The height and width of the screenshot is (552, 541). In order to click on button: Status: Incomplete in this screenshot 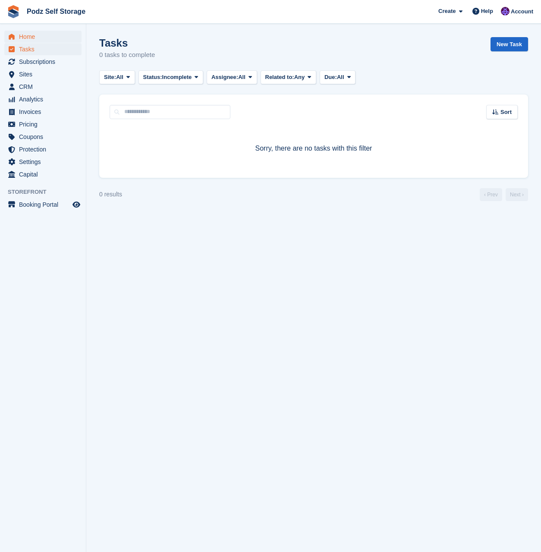, I will do `click(171, 77)`.